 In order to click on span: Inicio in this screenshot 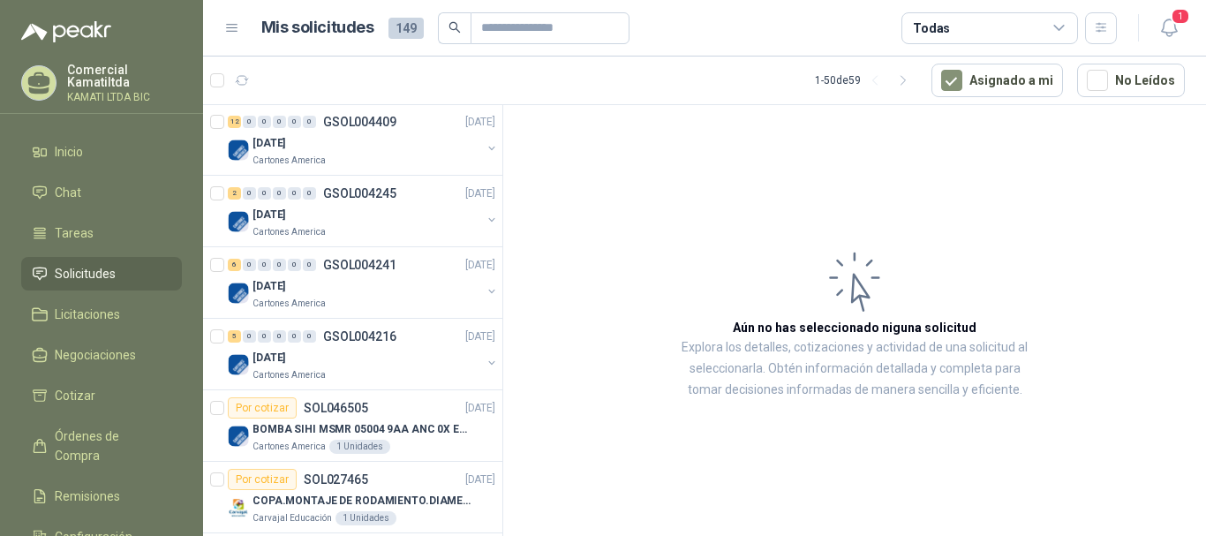, I will do `click(69, 152)`.